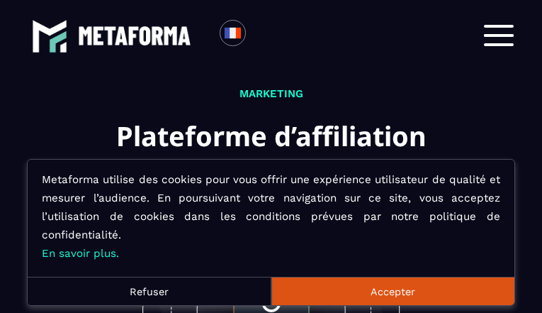 Image resolution: width=542 pixels, height=313 pixels. I want to click on p: Metaforma utilise des cookies pour vous offrir une expérience utilisateur de qualité et mesurer l..., so click(271, 216).